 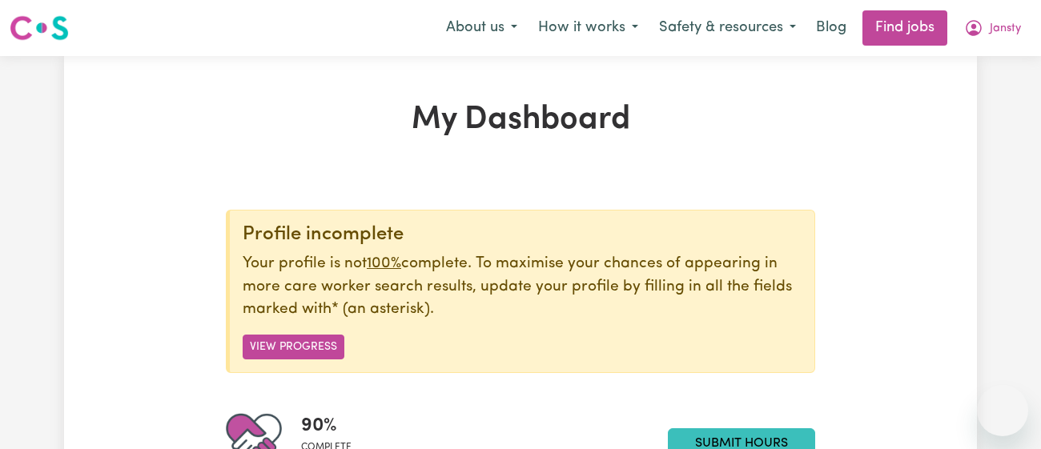 What do you see at coordinates (293, 347) in the screenshot?
I see `button: View Progress` at bounding box center [293, 347].